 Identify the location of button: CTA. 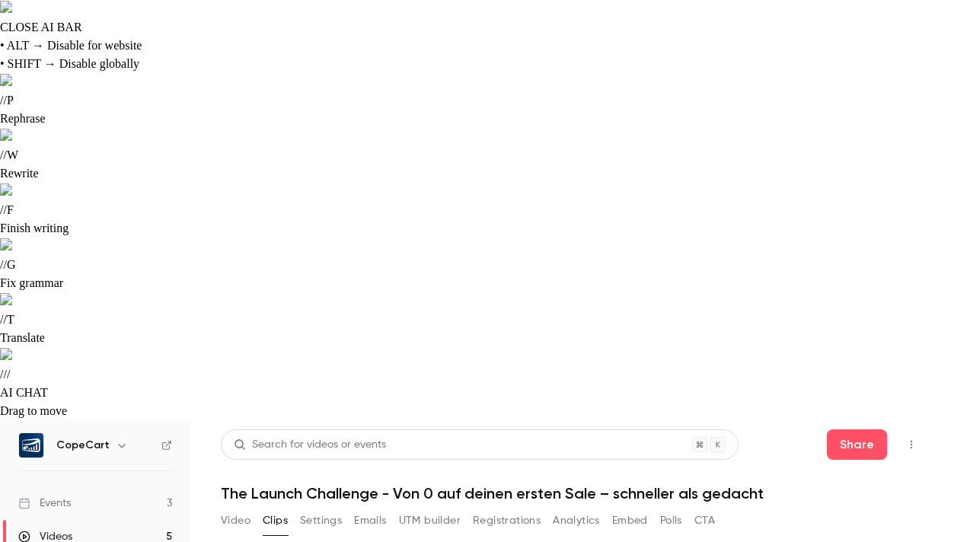
(704, 521).